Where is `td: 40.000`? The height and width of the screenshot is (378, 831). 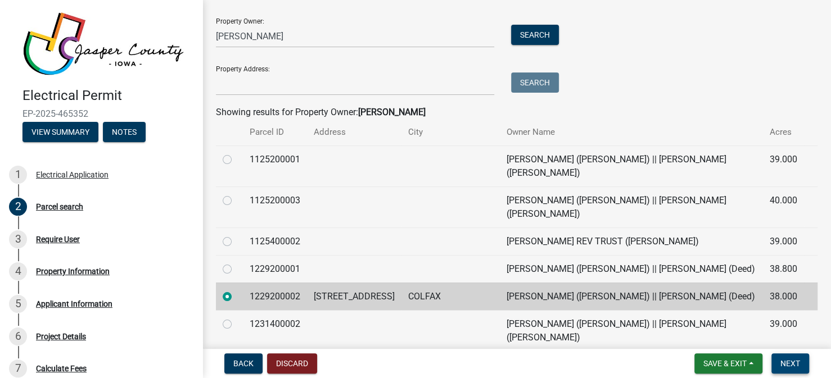 td: 40.000 is located at coordinates (783, 207).